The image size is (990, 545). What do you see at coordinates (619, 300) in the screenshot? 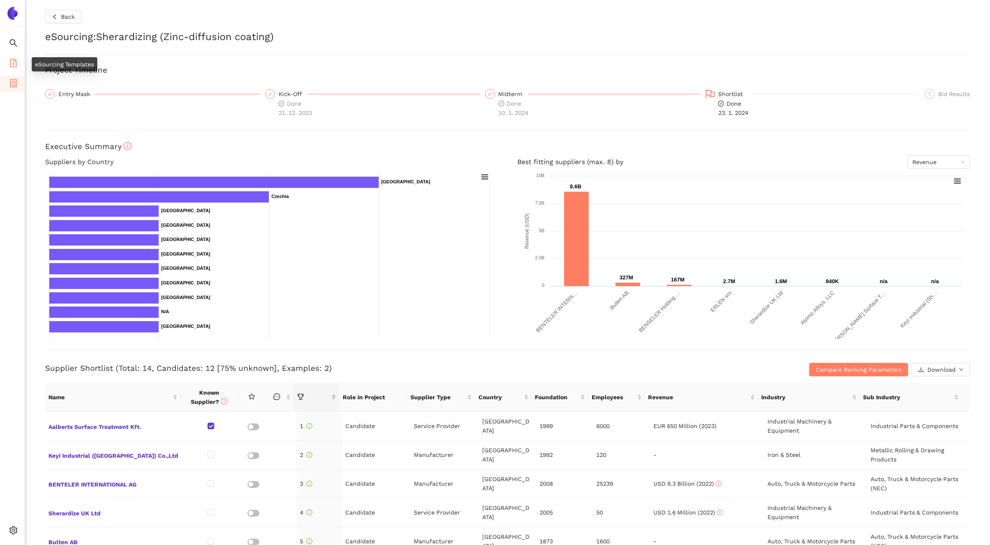
I see `text: Bulten AB` at bounding box center [619, 300].